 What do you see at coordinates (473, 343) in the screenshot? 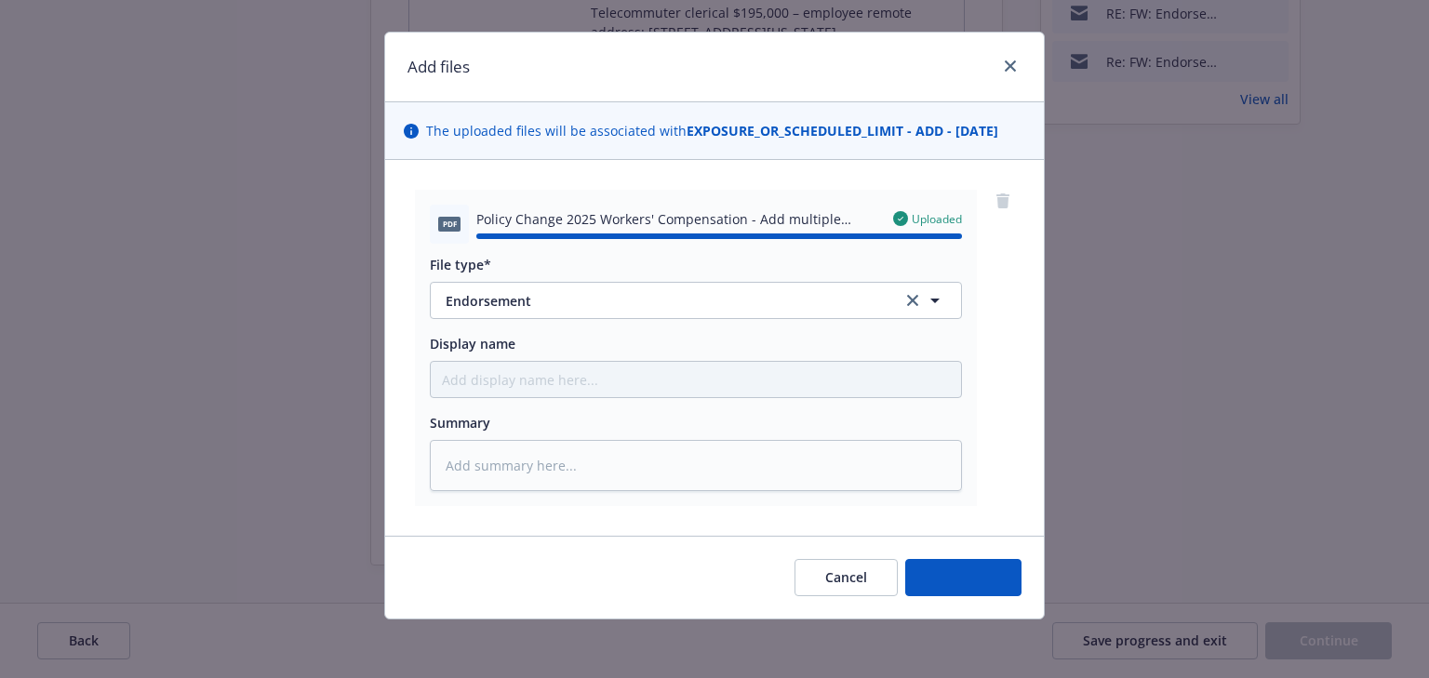
I see `span: Display name` at bounding box center [473, 343].